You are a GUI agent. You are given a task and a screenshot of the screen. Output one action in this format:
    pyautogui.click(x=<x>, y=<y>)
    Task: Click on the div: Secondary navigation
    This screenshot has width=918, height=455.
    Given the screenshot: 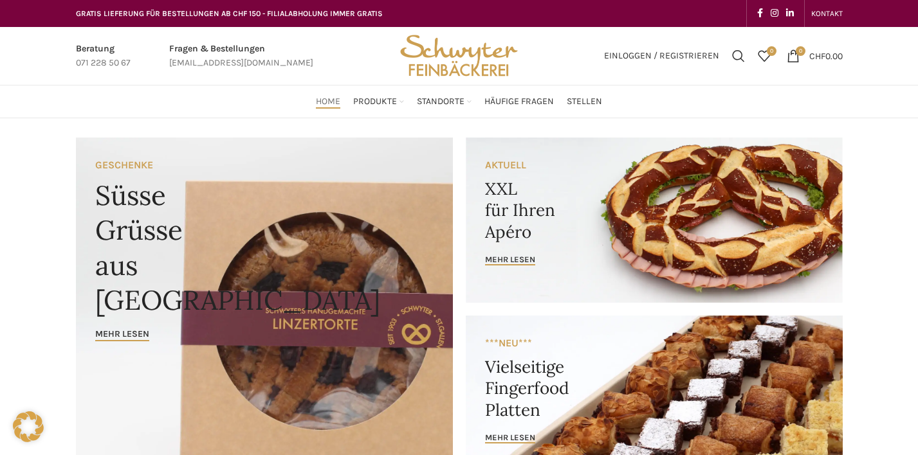 What is the action you would take?
    pyautogui.click(x=826, y=14)
    